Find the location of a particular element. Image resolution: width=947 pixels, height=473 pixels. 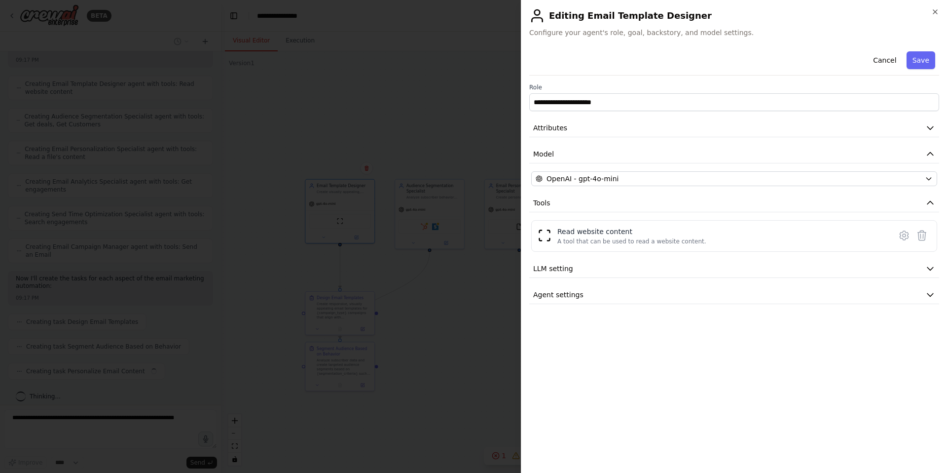

button: Agent settings is located at coordinates (734, 294).